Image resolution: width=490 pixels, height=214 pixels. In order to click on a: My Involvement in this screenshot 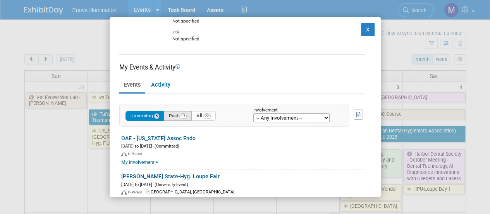, I will do `click(140, 162)`.